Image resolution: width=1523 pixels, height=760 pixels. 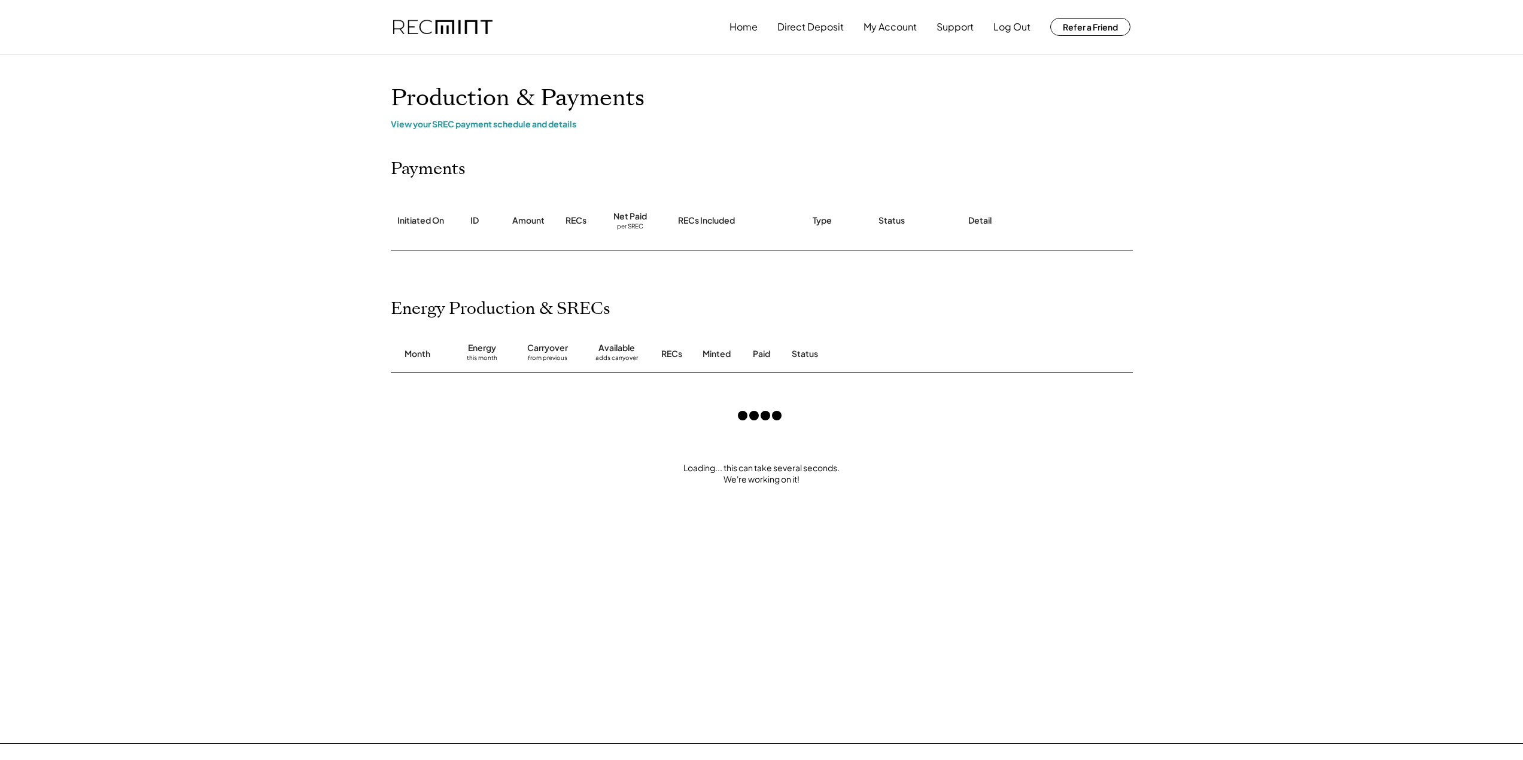 What do you see at coordinates (482, 360) in the screenshot?
I see `div: this month` at bounding box center [482, 360].